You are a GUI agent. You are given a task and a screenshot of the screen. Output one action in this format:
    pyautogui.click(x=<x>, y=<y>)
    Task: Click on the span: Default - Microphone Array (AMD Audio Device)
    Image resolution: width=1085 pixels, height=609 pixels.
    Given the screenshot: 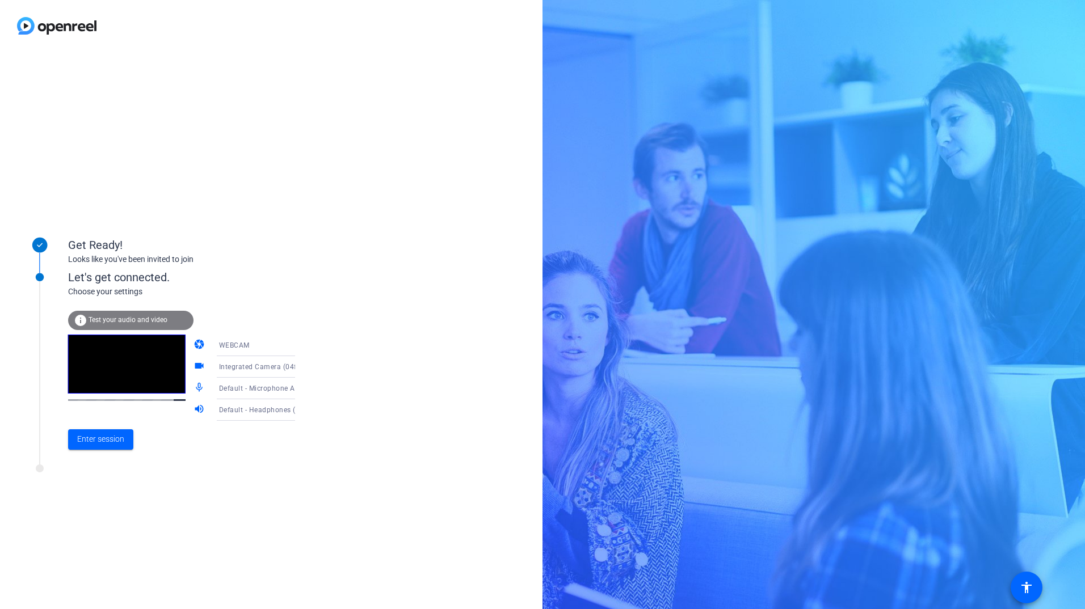 What is the action you would take?
    pyautogui.click(x=297, y=388)
    